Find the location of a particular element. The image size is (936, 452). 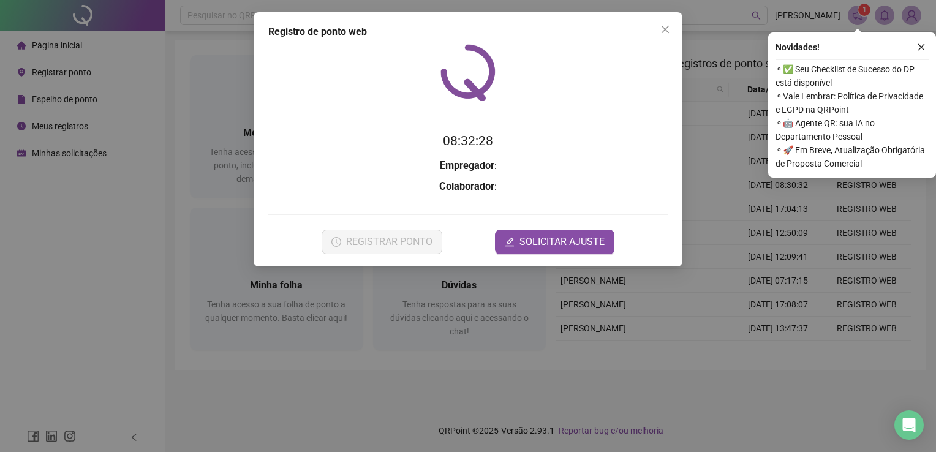

button: editSOLICITAR AJUSTE is located at coordinates (554, 242).